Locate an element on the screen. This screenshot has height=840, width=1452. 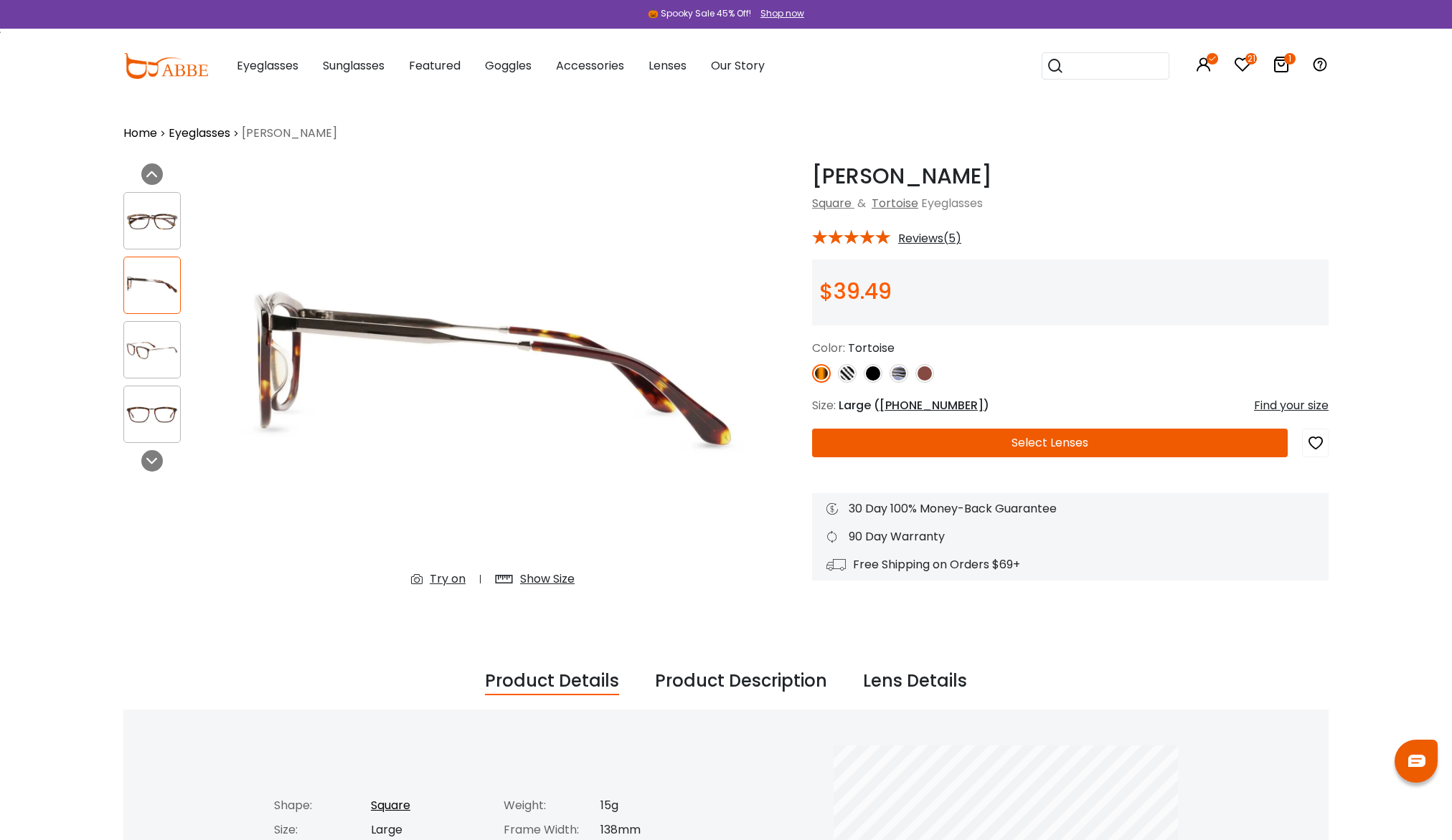
div: 15g is located at coordinates (659, 806).